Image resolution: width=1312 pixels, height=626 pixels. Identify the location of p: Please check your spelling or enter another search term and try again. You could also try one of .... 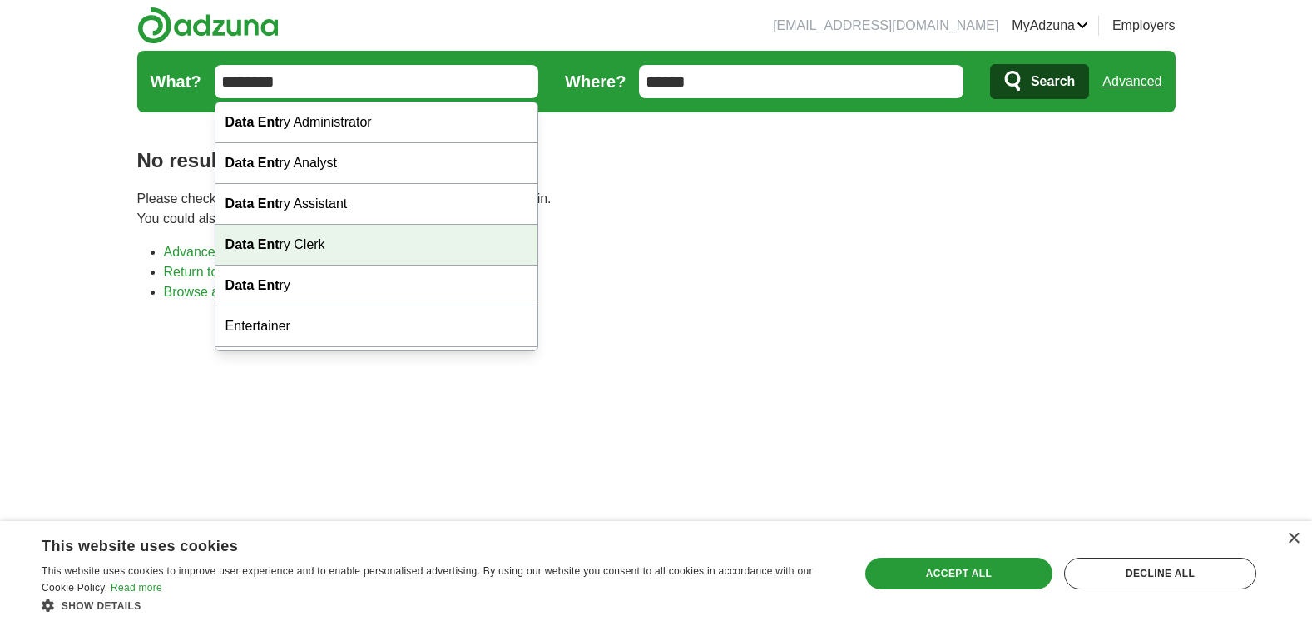
(657, 209).